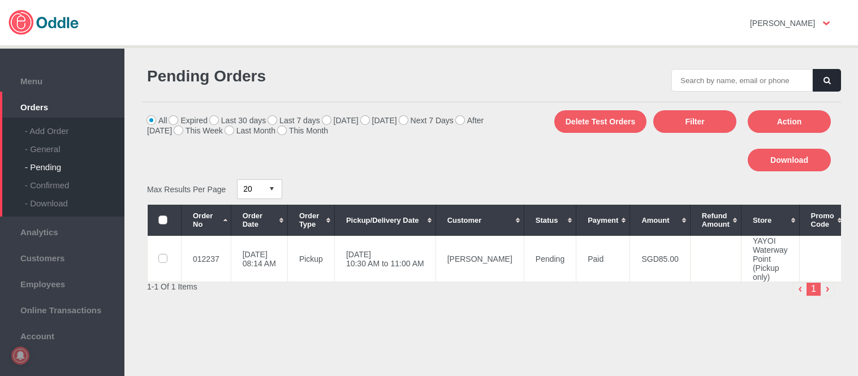 Image resolution: width=858 pixels, height=376 pixels. I want to click on th: Status, so click(549, 220).